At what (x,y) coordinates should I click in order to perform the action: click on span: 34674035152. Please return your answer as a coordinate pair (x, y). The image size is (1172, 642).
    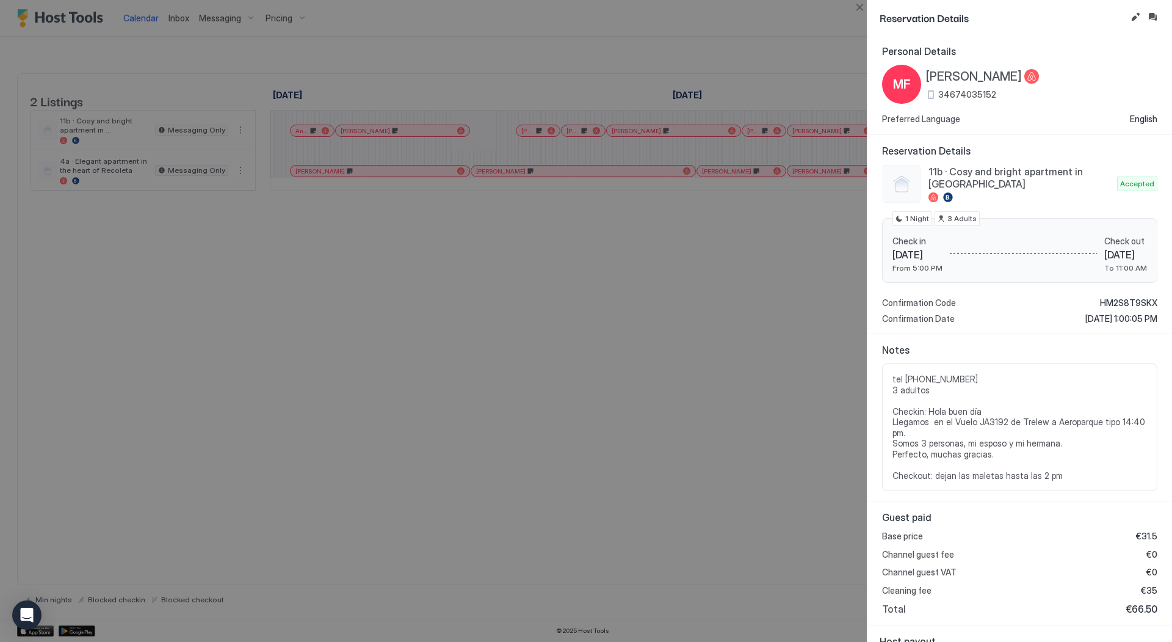
    Looking at the image, I should click on (967, 95).